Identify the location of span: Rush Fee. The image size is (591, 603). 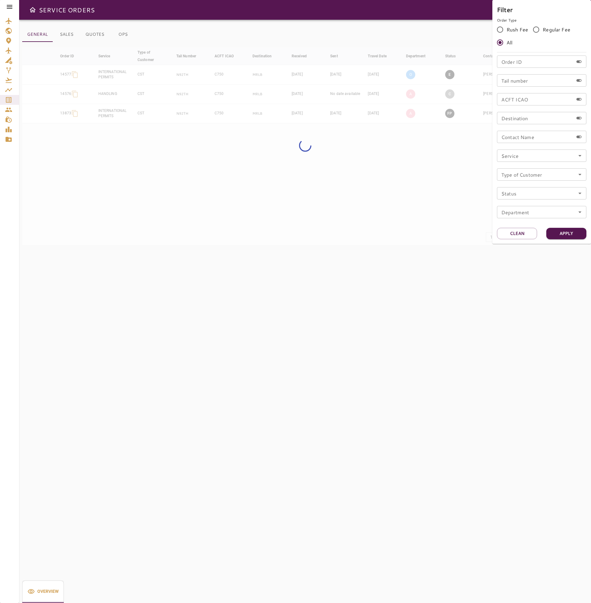
(517, 30).